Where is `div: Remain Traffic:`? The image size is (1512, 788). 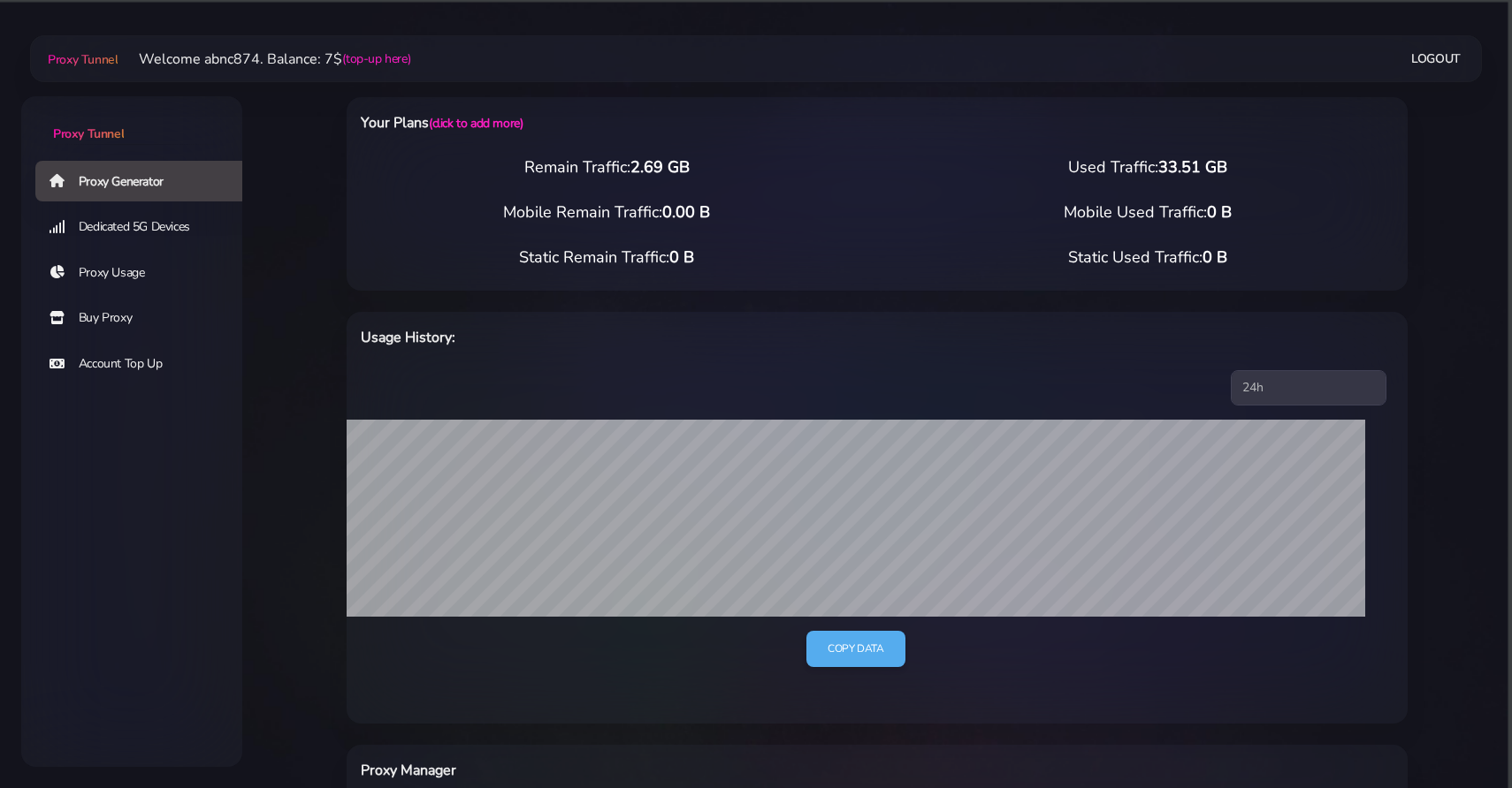 div: Remain Traffic: is located at coordinates (607, 167).